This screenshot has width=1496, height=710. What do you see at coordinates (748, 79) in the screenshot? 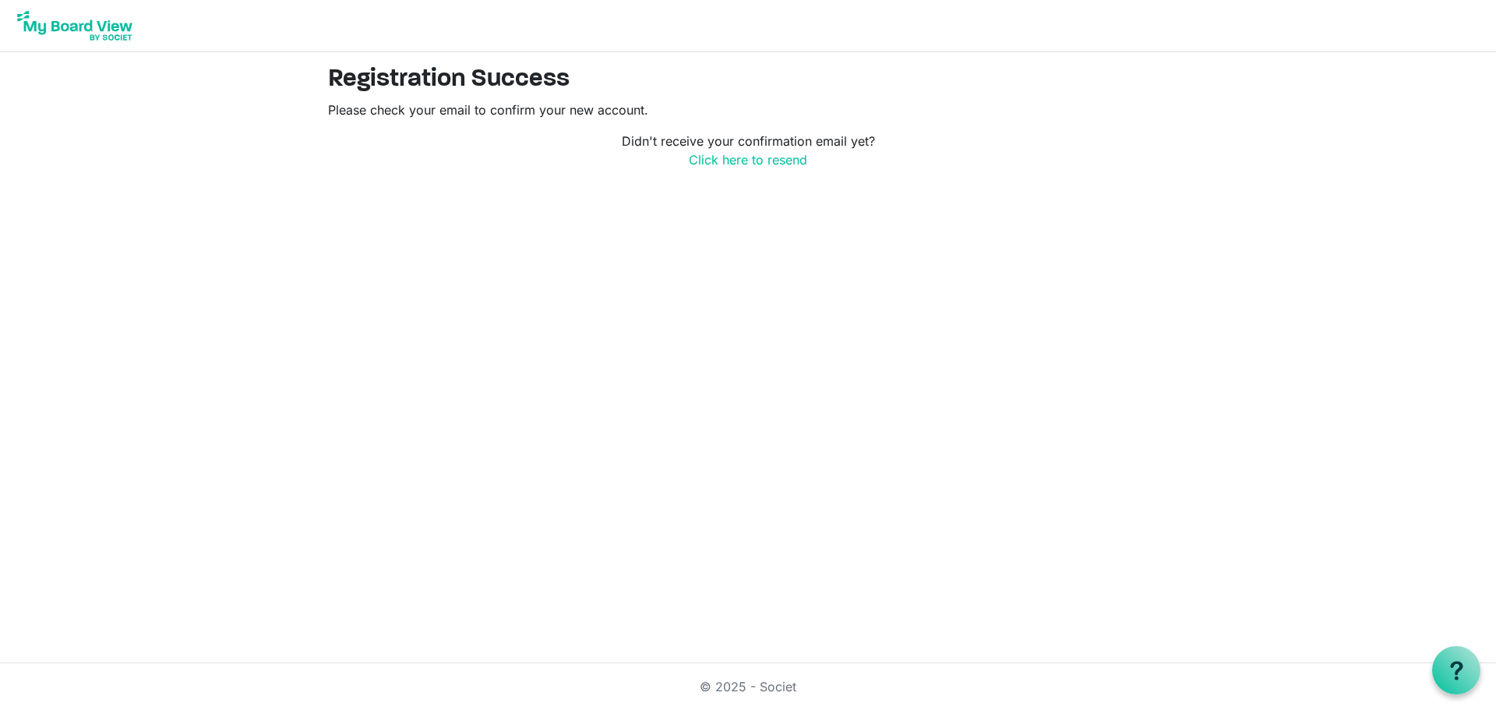
I see `h2: Registration Success` at bounding box center [748, 79].